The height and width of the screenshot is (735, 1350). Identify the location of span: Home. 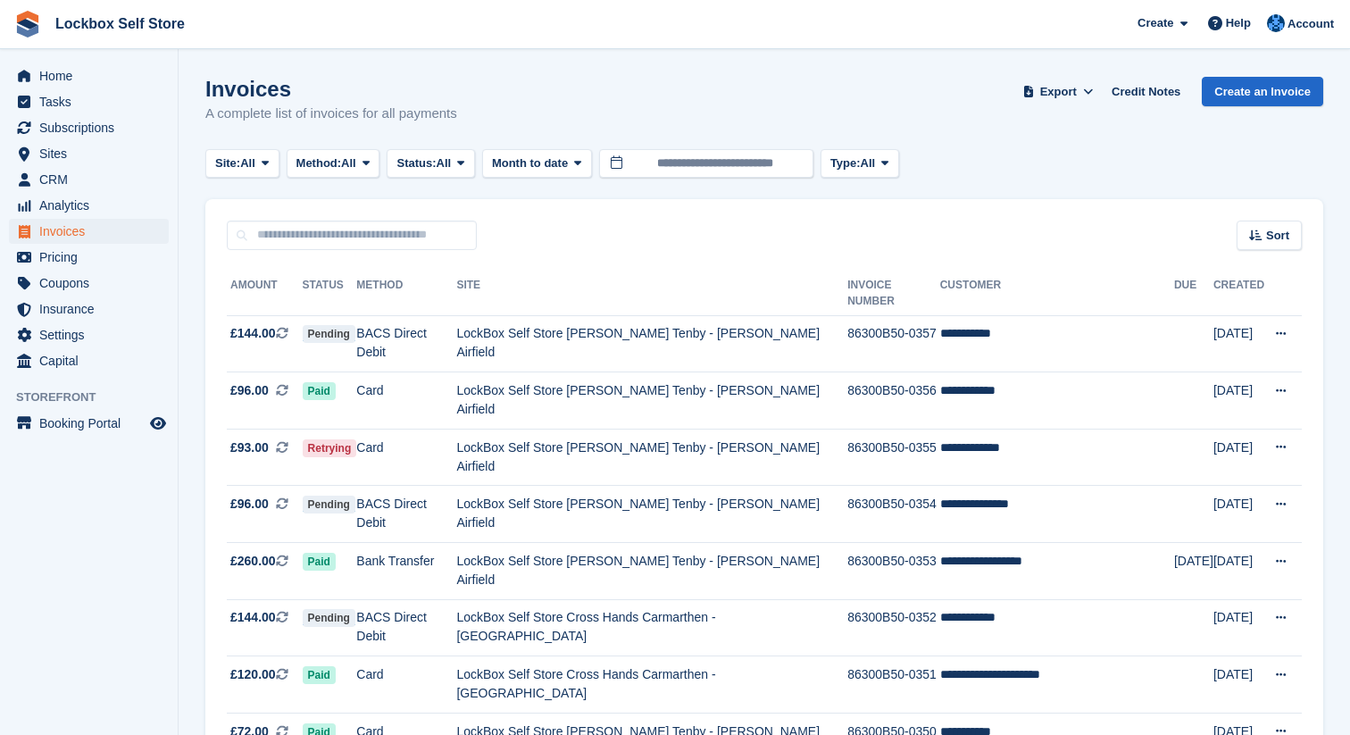
(93, 76).